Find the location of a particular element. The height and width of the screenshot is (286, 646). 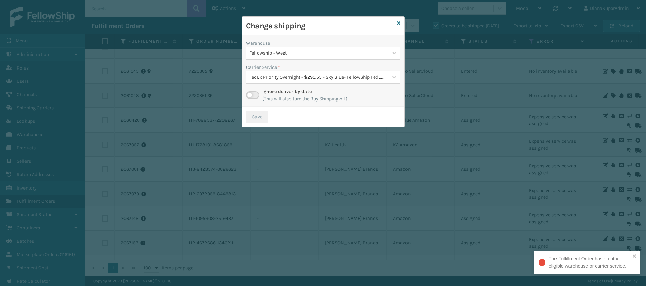

div: The Fulfillment Order has no other eligible warehouse or carrier service. is located at coordinates (590, 262).